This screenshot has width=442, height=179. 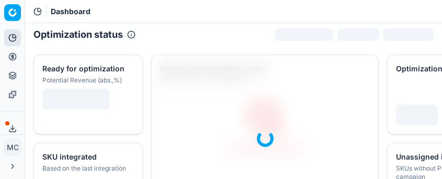 What do you see at coordinates (78, 35) in the screenshot?
I see `h2: Optimization status` at bounding box center [78, 35].